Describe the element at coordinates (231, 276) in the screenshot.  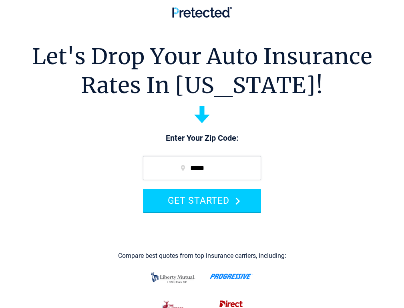
I see `img: progressive` at that location.